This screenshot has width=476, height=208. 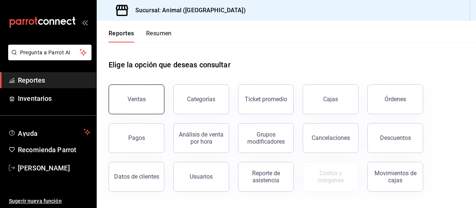 I want to click on button: Movimientos de cajas, so click(x=395, y=176).